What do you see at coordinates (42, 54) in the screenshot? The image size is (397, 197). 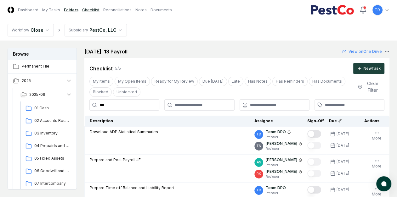 I see `h3: Browse` at bounding box center [42, 54].